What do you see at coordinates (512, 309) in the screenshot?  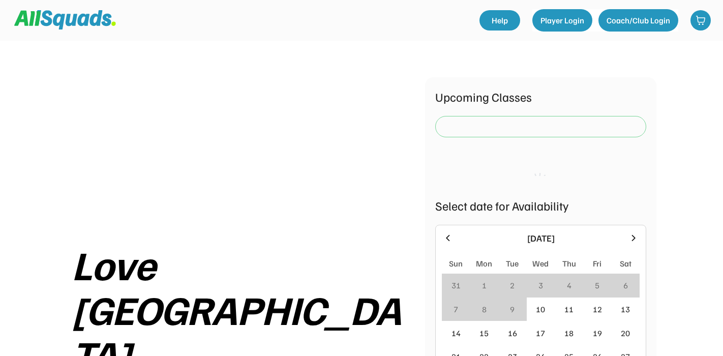 I see `div: 9` at bounding box center [512, 309].